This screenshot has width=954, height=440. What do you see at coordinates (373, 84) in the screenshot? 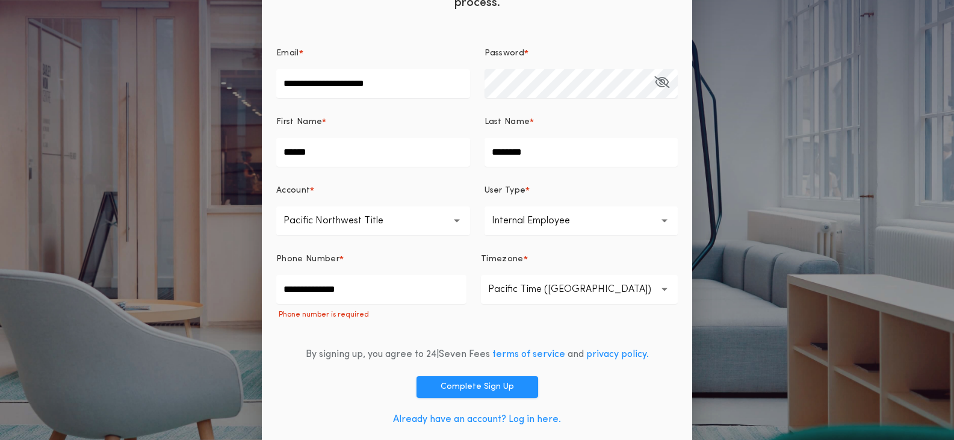
I see `input: Email*` at bounding box center [373, 84].